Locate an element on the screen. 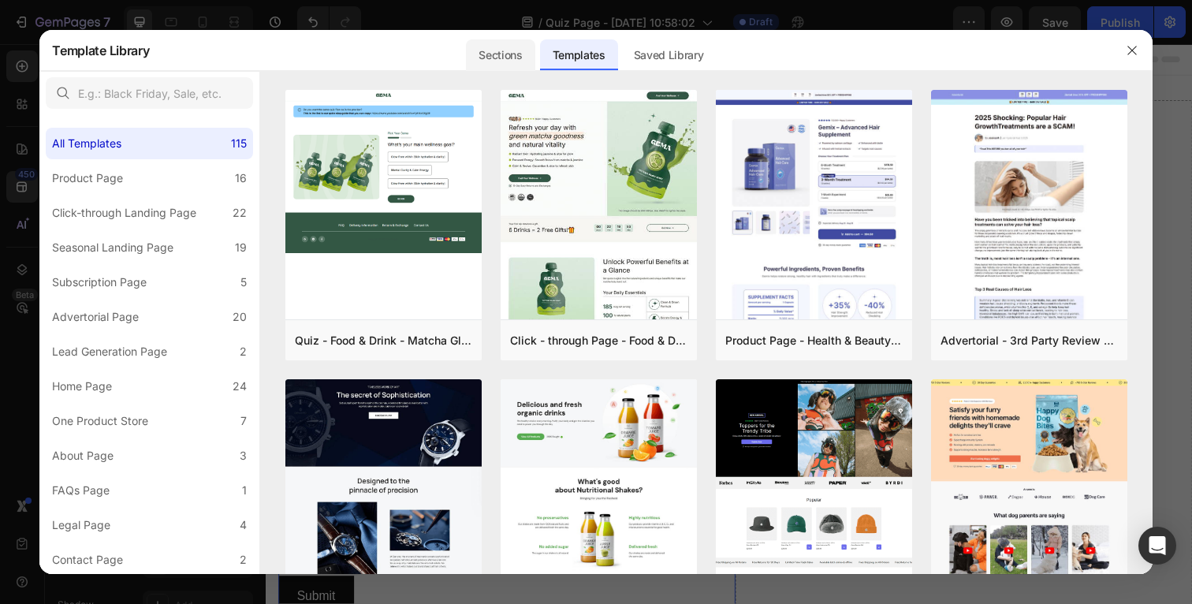 The width and height of the screenshot is (1192, 604). div: 19 is located at coordinates (240, 248).